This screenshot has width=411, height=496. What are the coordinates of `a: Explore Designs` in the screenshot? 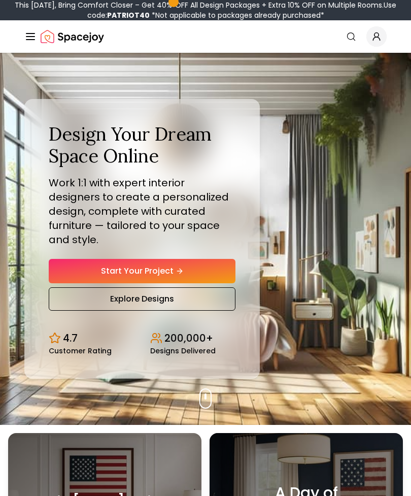 It's located at (142, 299).